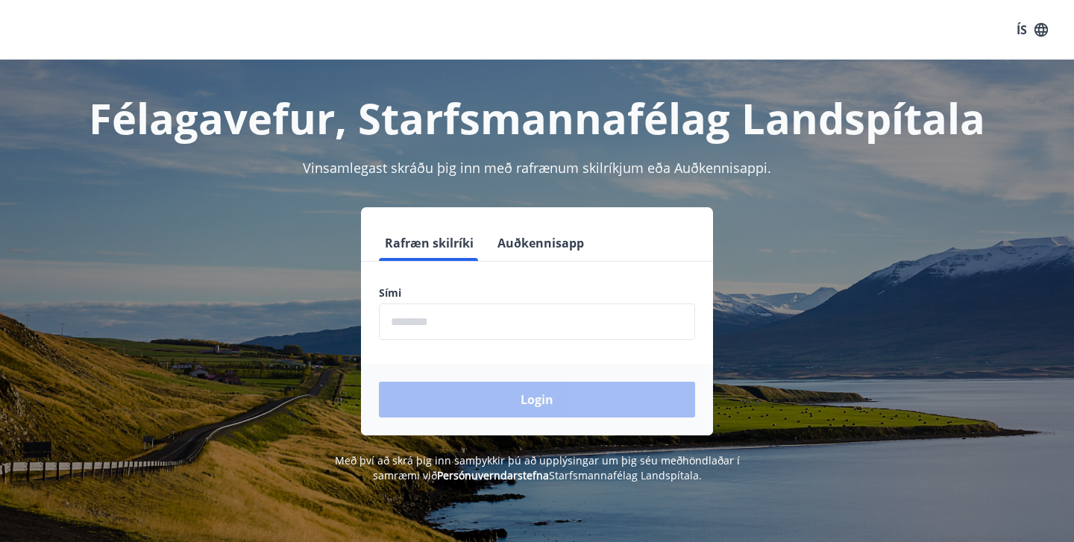 The image size is (1074, 542). I want to click on span: Með því að skrá þig inn samþykkir þú að upplýsingar um þig séu meðhöndlaðar í samræmi við Starfsm..., so click(537, 468).